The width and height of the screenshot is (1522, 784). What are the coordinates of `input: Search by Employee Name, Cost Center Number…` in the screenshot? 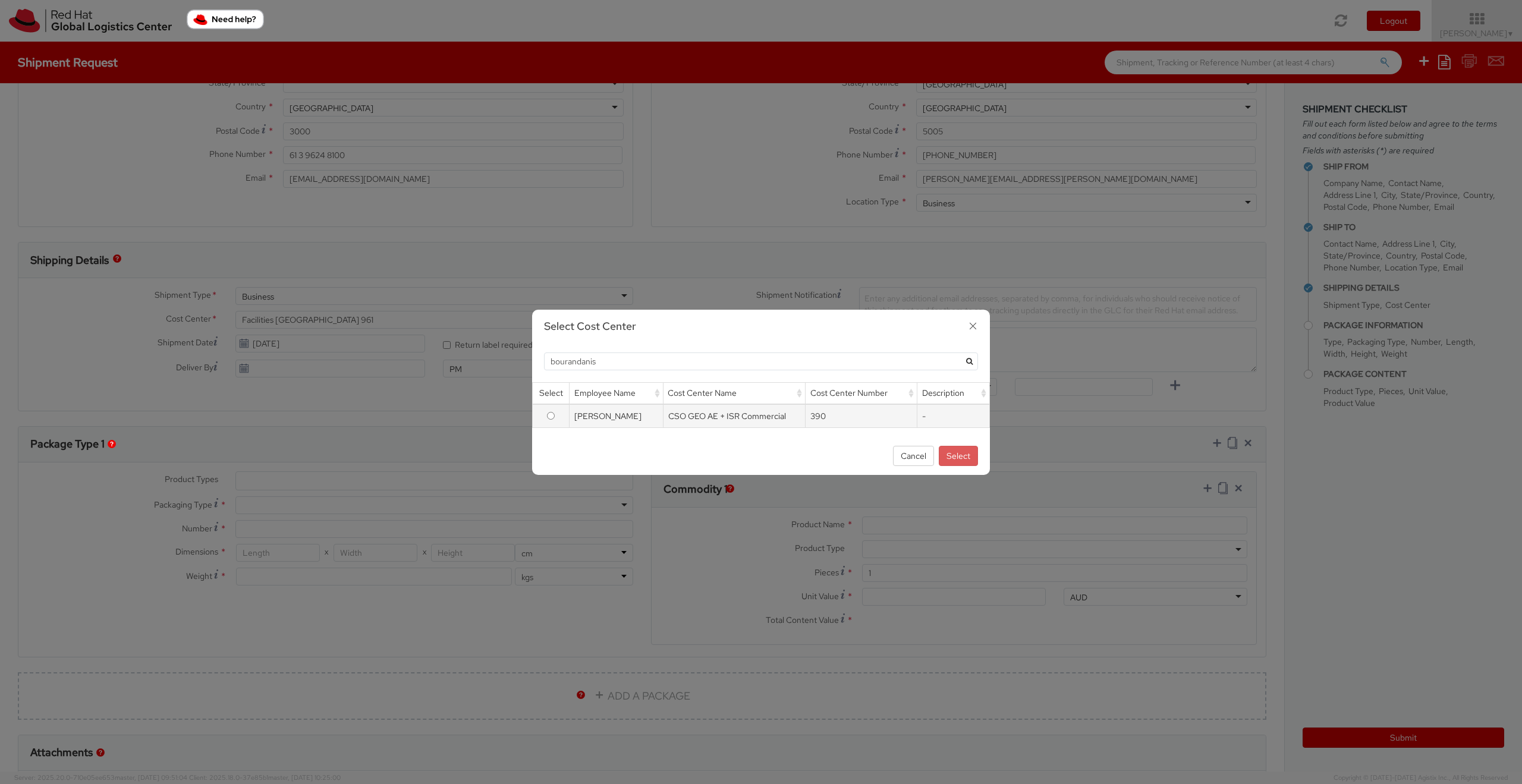 It's located at (761, 361).